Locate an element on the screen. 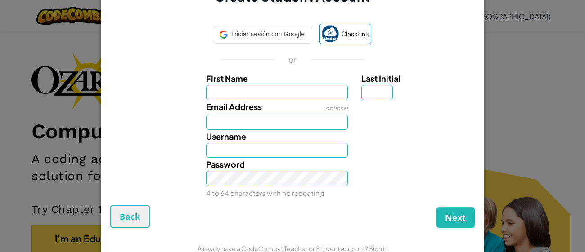 The width and height of the screenshot is (585, 252). img: classlink-logo-small.png is located at coordinates (330, 34).